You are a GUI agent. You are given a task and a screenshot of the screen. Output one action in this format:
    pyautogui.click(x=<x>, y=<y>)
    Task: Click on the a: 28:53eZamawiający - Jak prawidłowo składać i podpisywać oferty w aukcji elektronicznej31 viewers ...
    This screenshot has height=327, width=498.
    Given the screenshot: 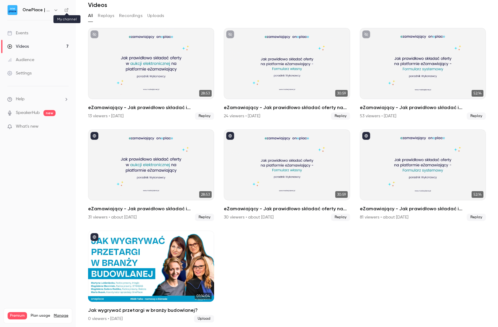 What is the action you would take?
    pyautogui.click(x=151, y=175)
    